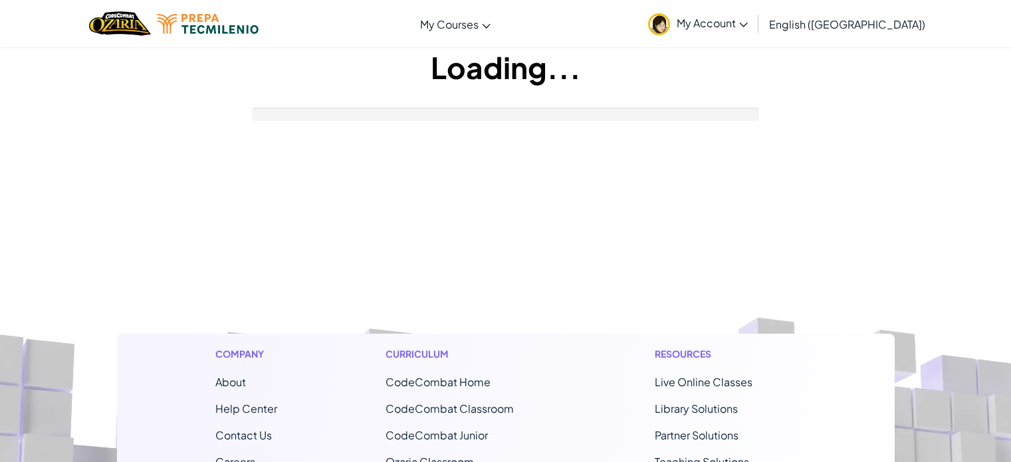 This screenshot has height=462, width=1011. I want to click on img: avatar, so click(659, 24).